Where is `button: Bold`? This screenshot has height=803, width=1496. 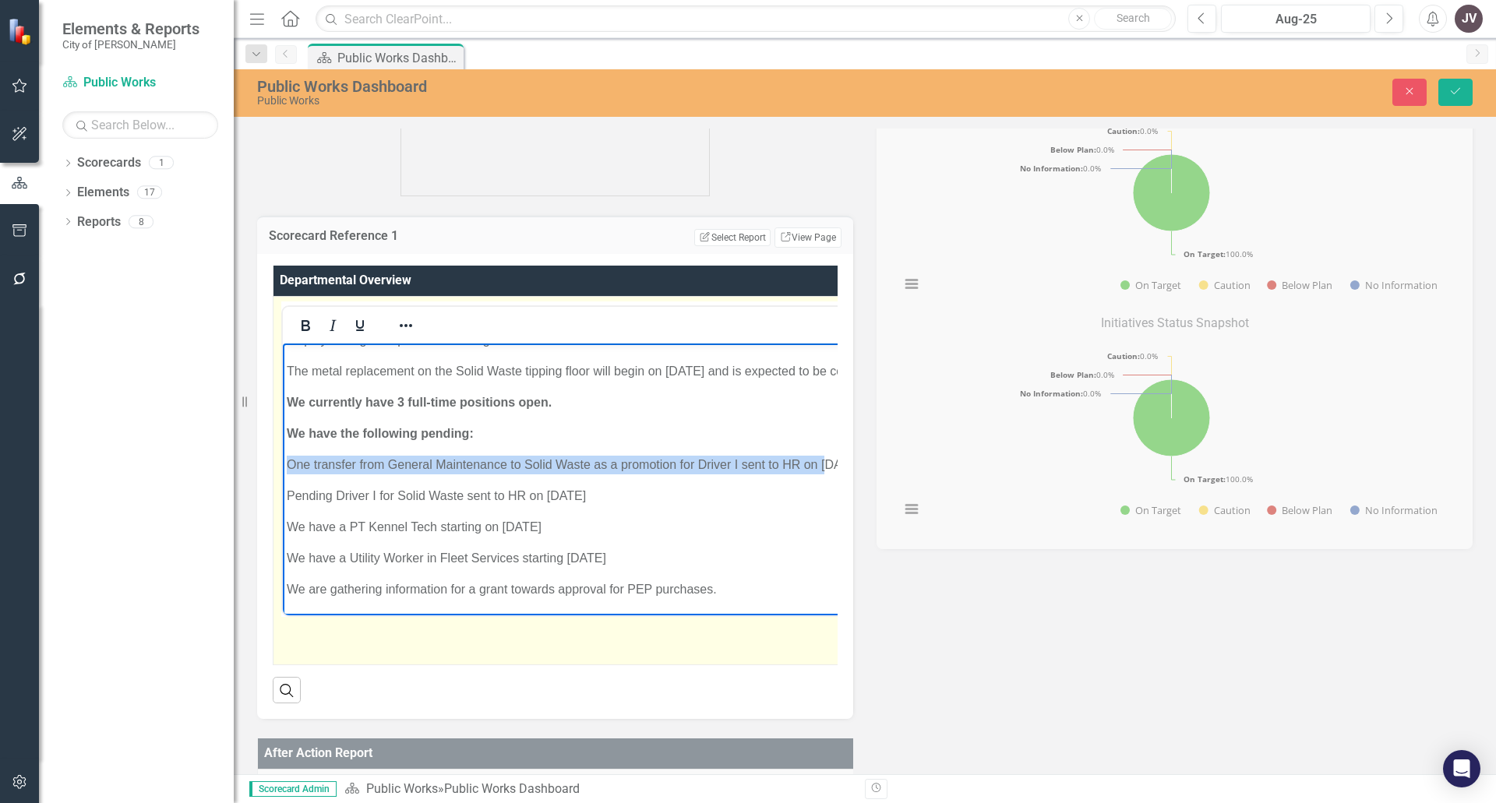
button: Bold is located at coordinates (305, 326).